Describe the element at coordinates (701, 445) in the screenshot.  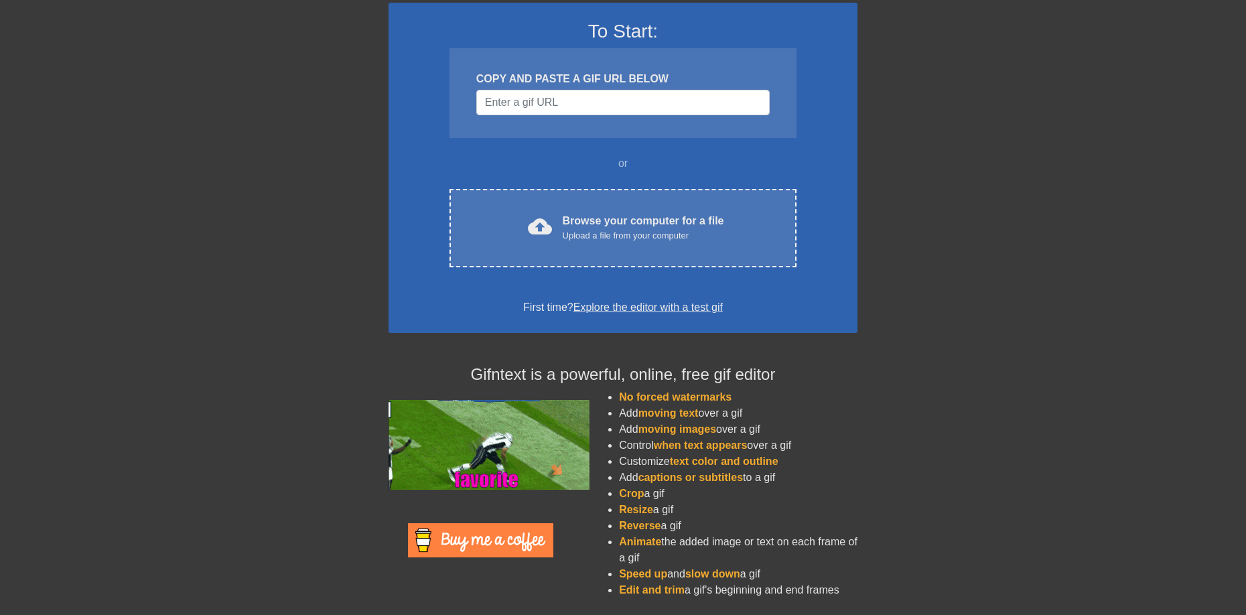
I see `span: when text appears` at that location.